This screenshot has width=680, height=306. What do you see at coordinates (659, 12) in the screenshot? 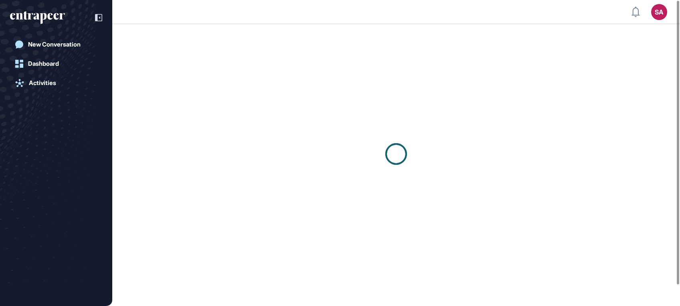
I see `button: SA` at bounding box center [659, 12].